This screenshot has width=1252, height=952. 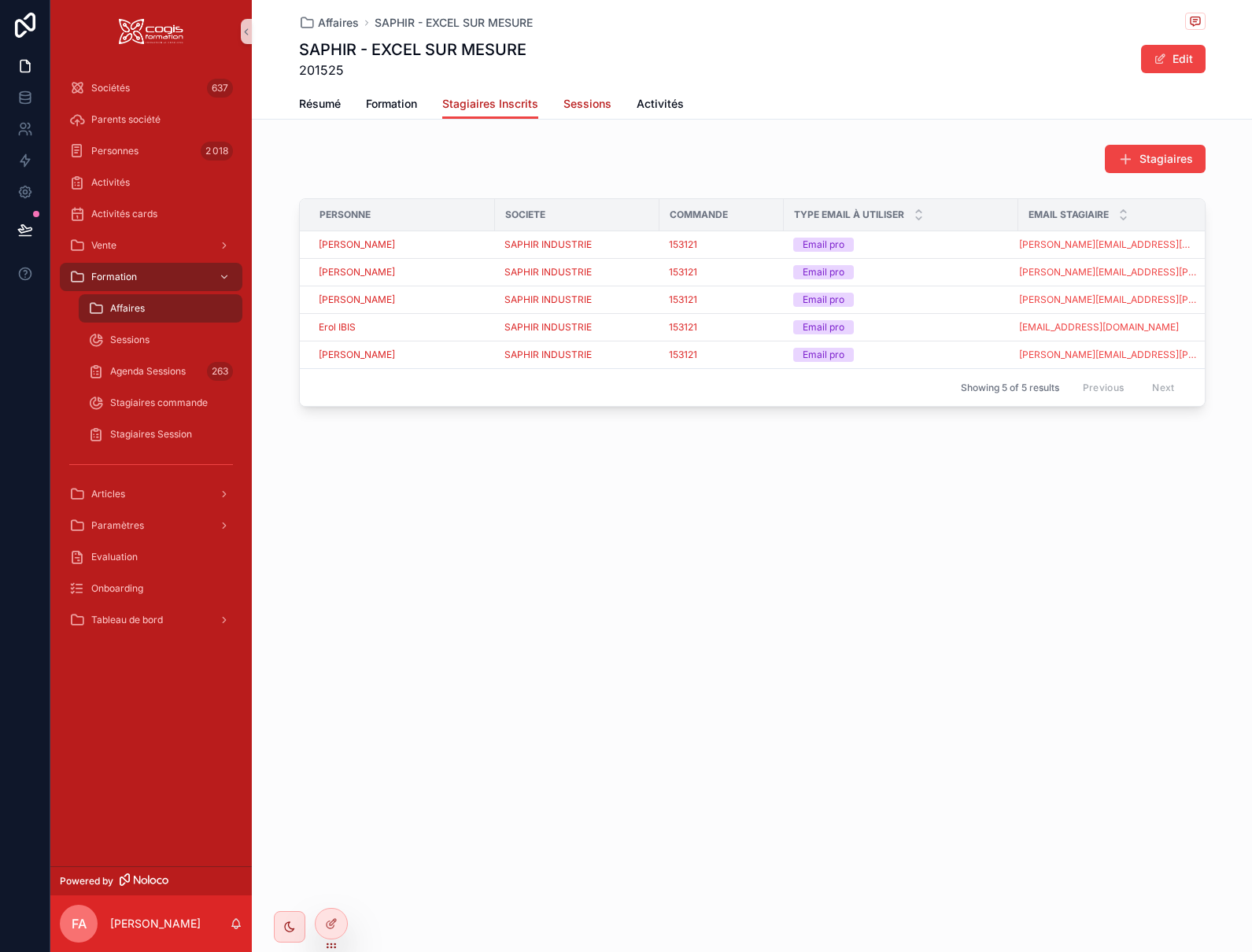 I want to click on a: Stagiaires commande, so click(x=161, y=403).